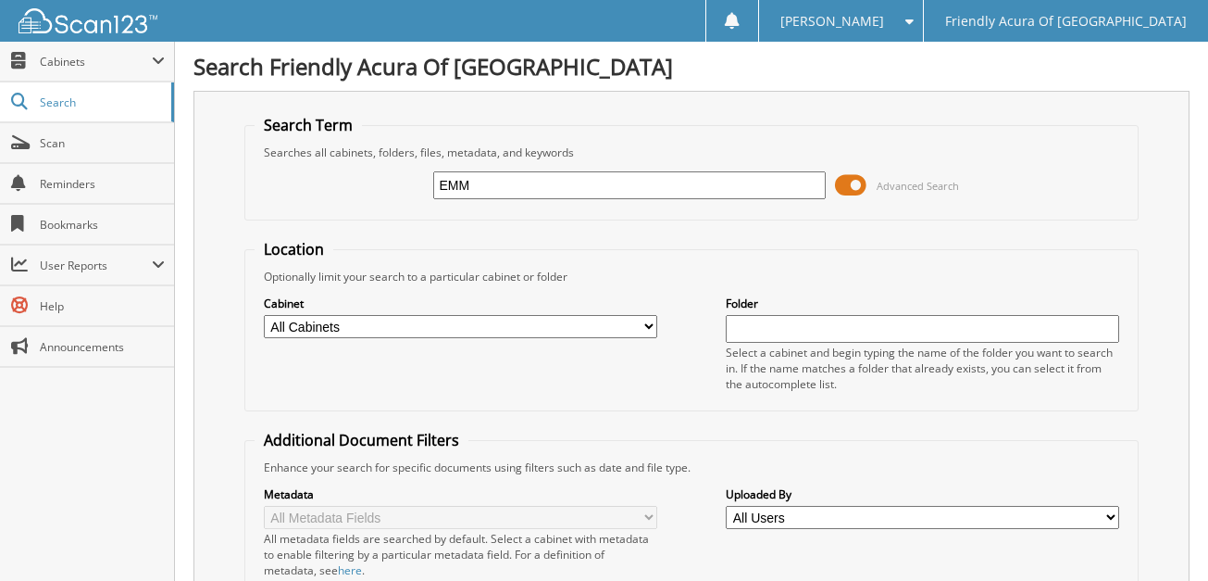  What do you see at coordinates (293, 249) in the screenshot?
I see `legend: Location` at bounding box center [293, 249].